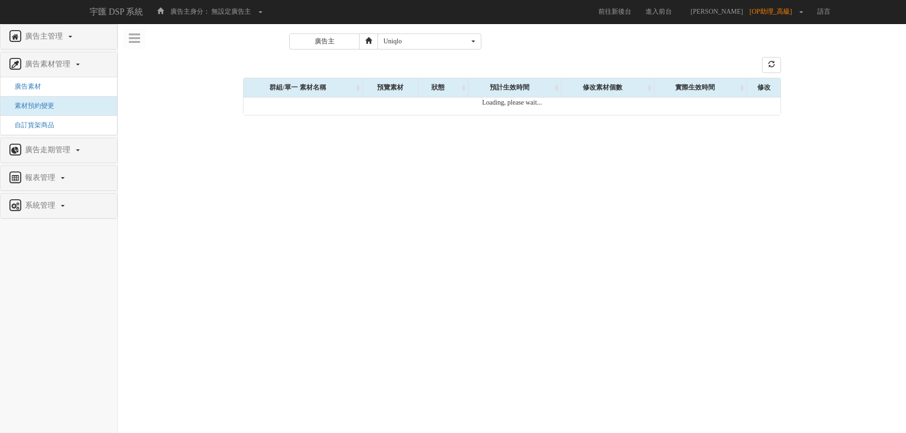 The image size is (906, 433). What do you see at coordinates (390, 88) in the screenshot?
I see `div: 預覽素材` at bounding box center [390, 88].